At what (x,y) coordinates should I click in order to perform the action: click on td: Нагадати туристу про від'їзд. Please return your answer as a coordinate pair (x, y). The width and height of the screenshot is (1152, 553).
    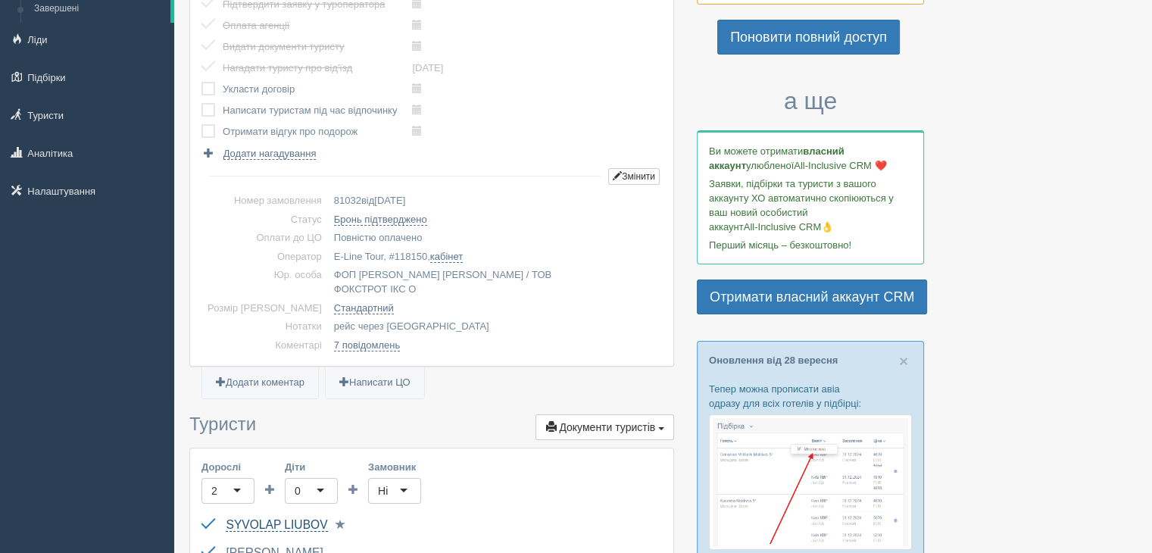
    Looking at the image, I should click on (317, 68).